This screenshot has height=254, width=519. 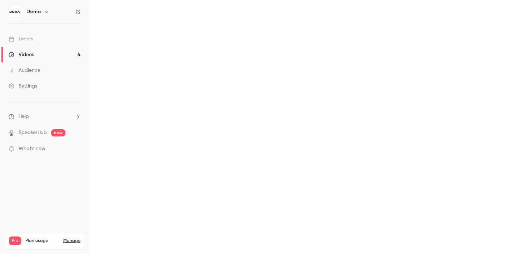 What do you see at coordinates (58, 133) in the screenshot?
I see `span: new` at bounding box center [58, 133].